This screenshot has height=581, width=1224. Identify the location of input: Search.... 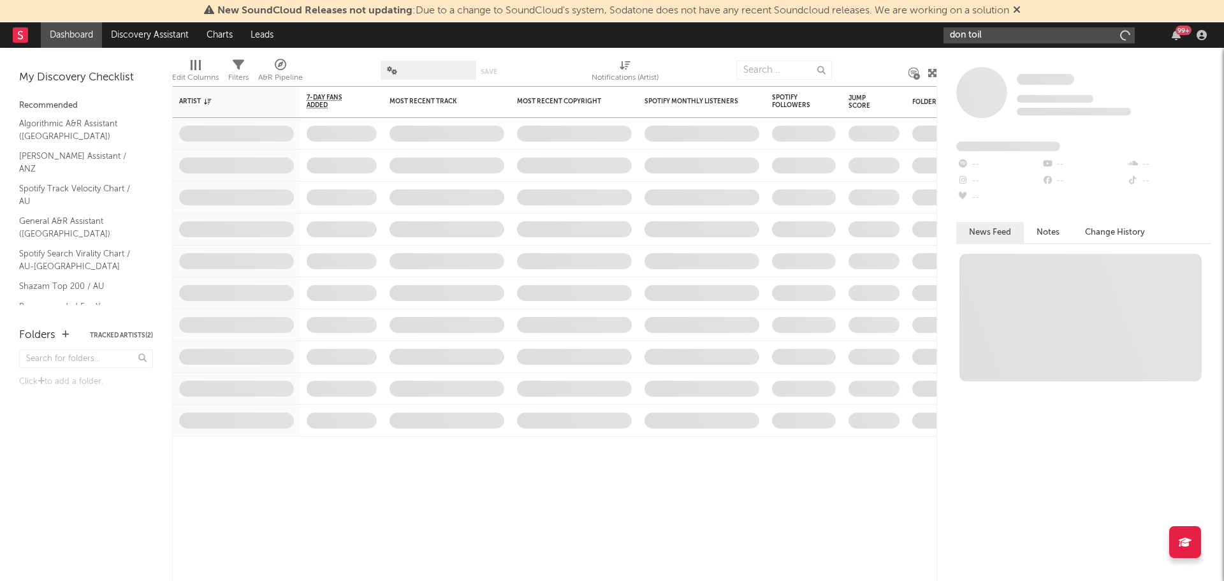
(784, 70).